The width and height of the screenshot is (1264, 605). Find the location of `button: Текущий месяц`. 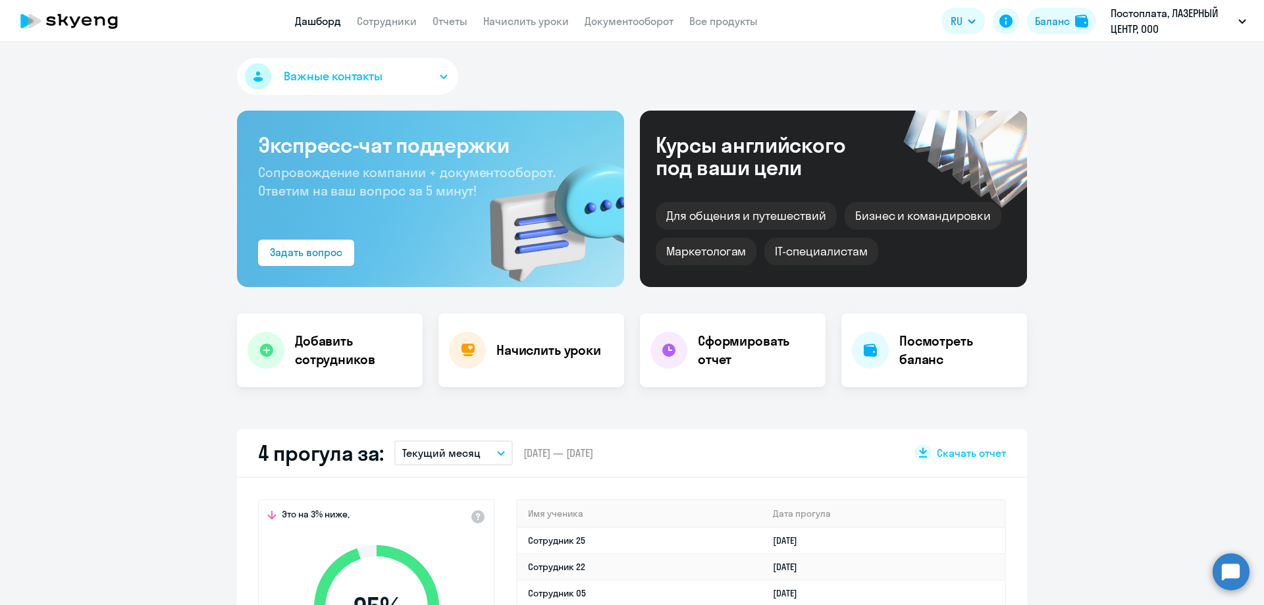

button: Текущий месяц is located at coordinates (454, 453).